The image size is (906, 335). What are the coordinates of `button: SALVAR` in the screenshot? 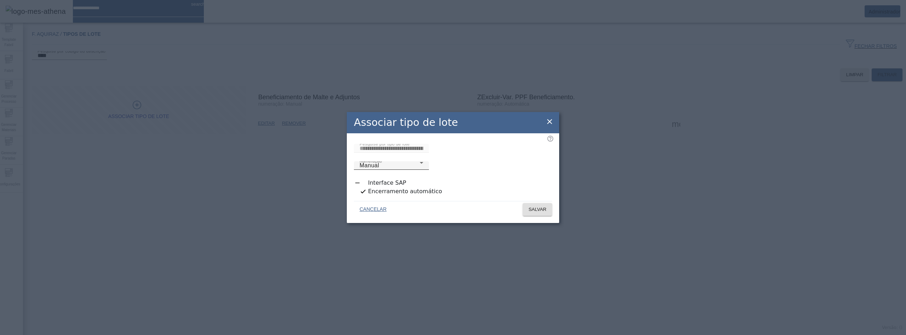 It's located at (537, 209).